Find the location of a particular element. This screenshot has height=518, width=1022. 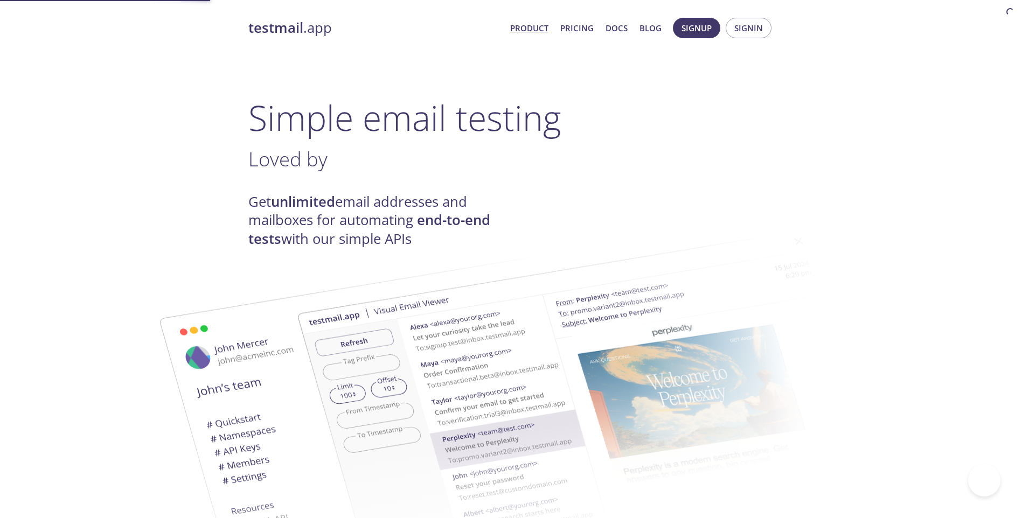

span: Signup is located at coordinates (697, 28).